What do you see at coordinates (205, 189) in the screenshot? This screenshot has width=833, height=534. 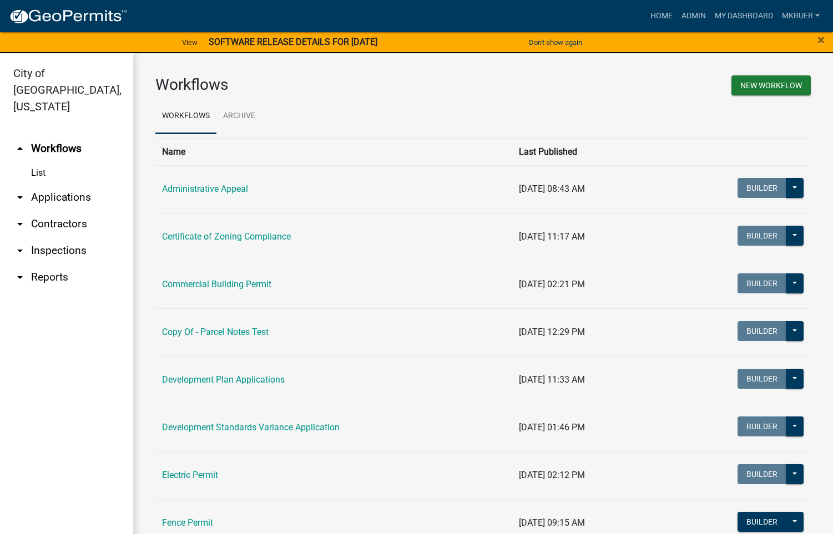 I see `a: Administrative Appeal` at bounding box center [205, 189].